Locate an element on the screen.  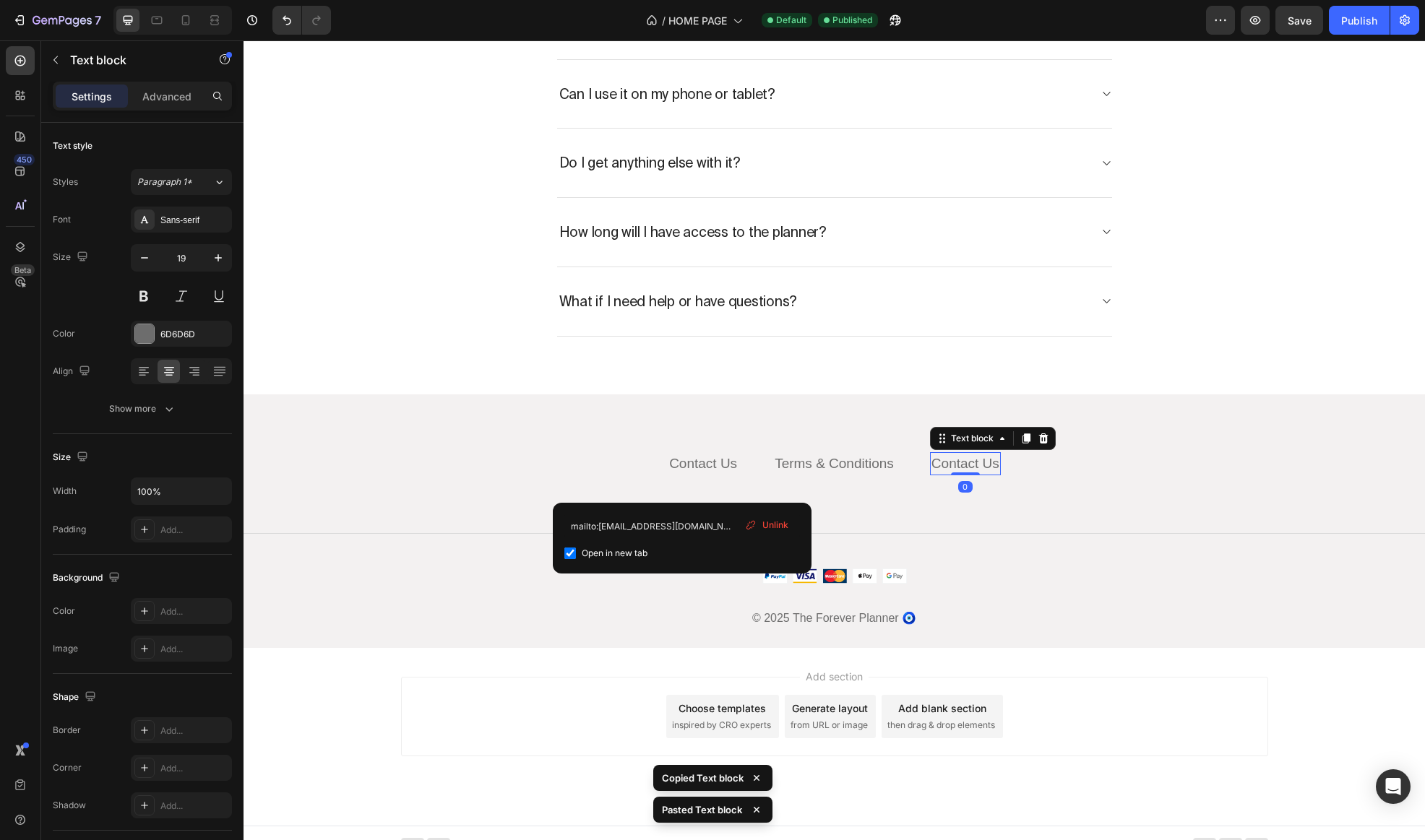
div: Shape is located at coordinates (76, 697).